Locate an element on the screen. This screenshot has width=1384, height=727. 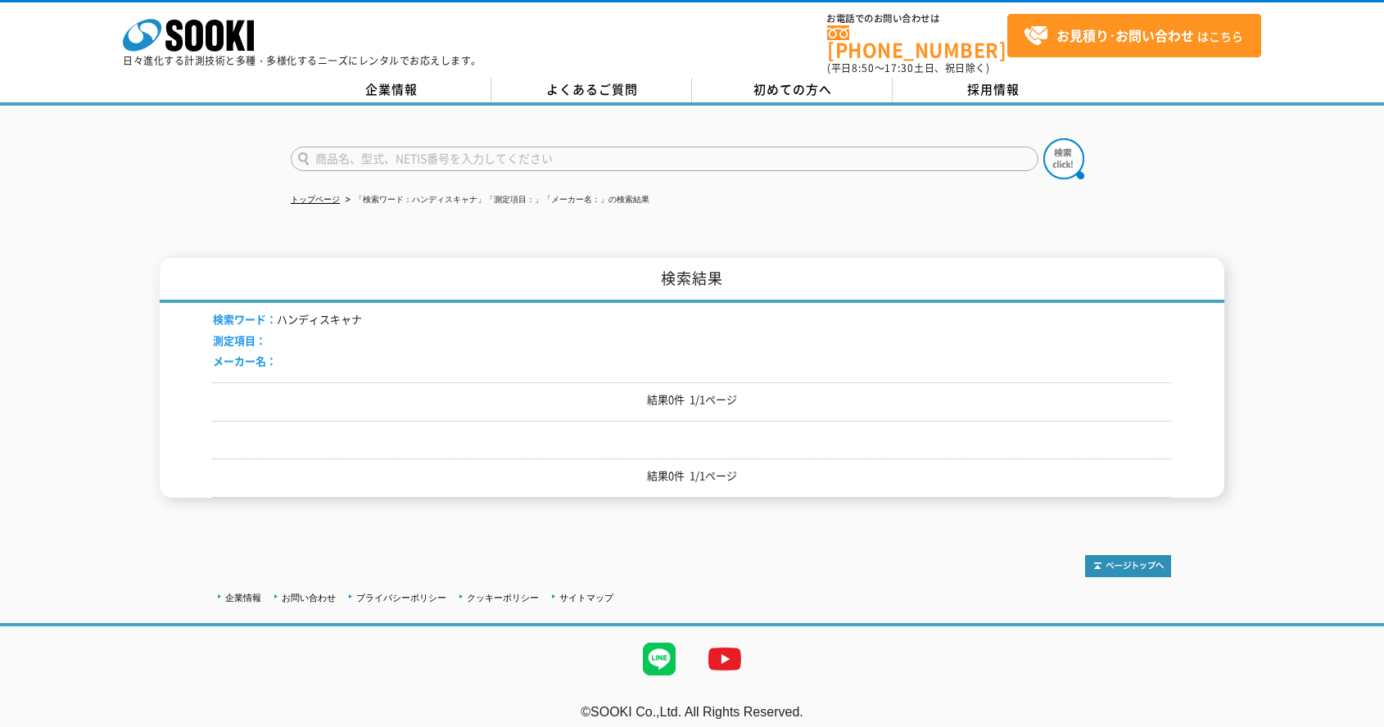
a: サイトマップ is located at coordinates (586, 598).